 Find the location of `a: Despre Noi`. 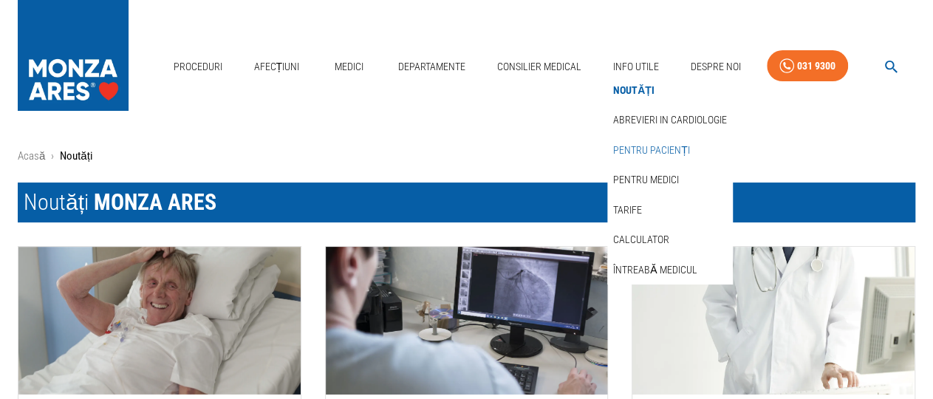

a: Despre Noi is located at coordinates (716, 66).